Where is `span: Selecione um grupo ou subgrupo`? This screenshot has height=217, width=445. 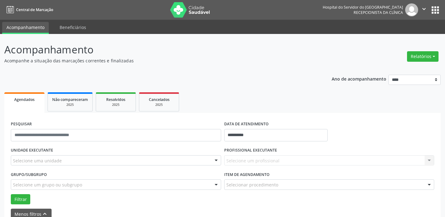 span: Selecione um grupo ou subgrupo is located at coordinates (48, 185).